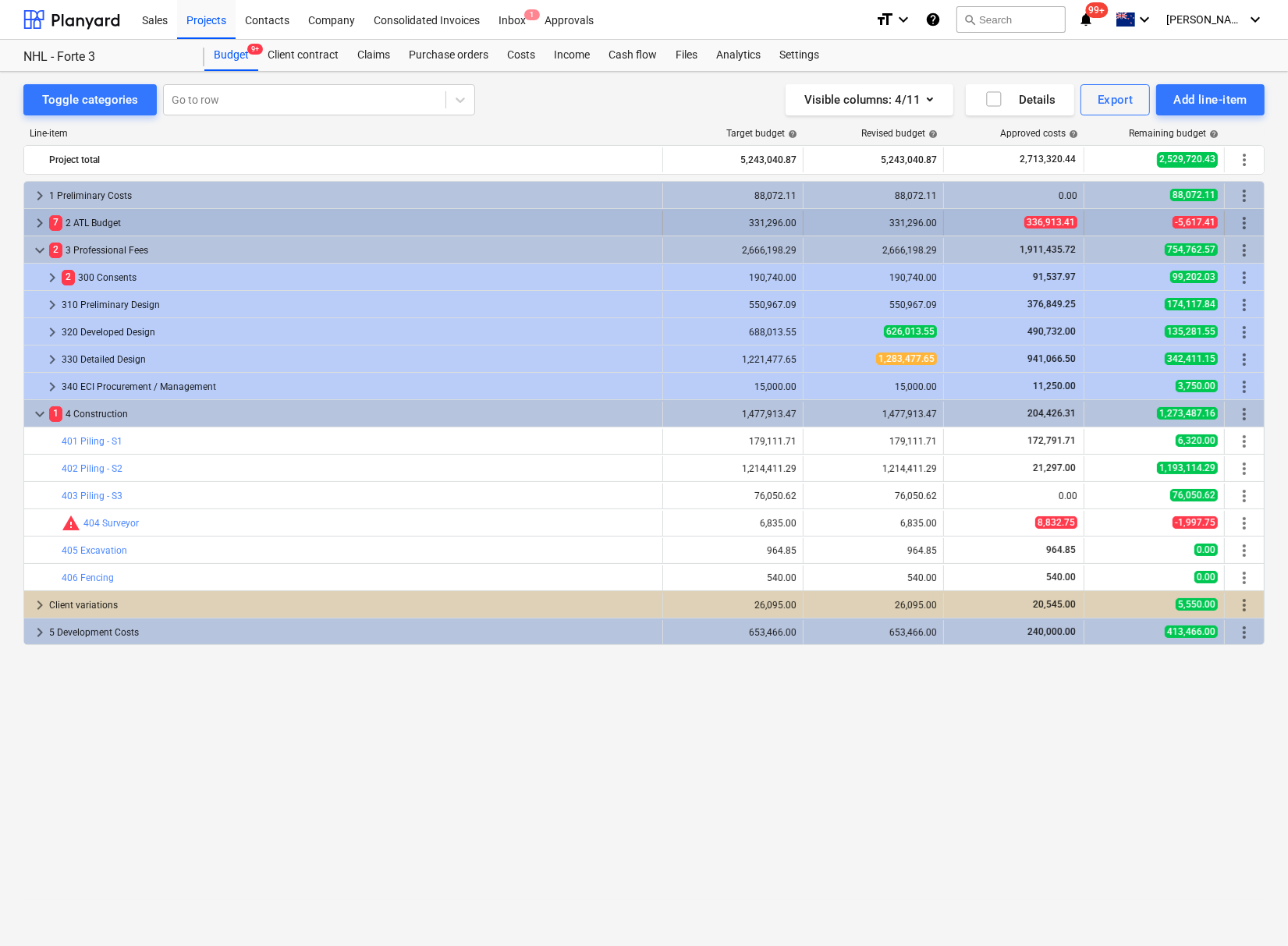 Image resolution: width=1288 pixels, height=946 pixels. I want to click on span: 1,273,487.16, so click(1188, 413).